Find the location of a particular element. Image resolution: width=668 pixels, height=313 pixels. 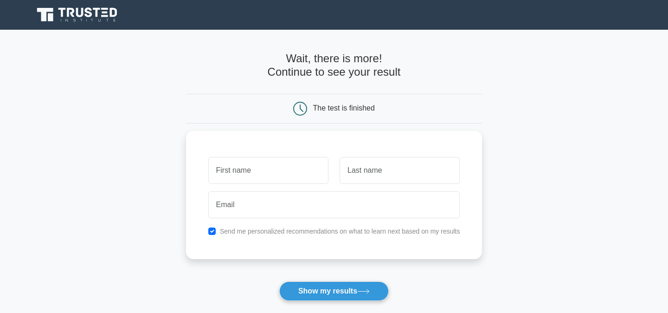

h4: Wait, there is more! Continue to see your result is located at coordinates (334, 65).